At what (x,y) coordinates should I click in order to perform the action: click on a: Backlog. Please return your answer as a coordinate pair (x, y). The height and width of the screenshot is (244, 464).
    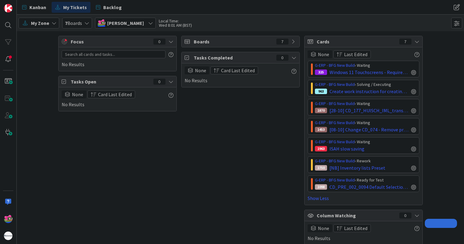
    Looking at the image, I should click on (109, 7).